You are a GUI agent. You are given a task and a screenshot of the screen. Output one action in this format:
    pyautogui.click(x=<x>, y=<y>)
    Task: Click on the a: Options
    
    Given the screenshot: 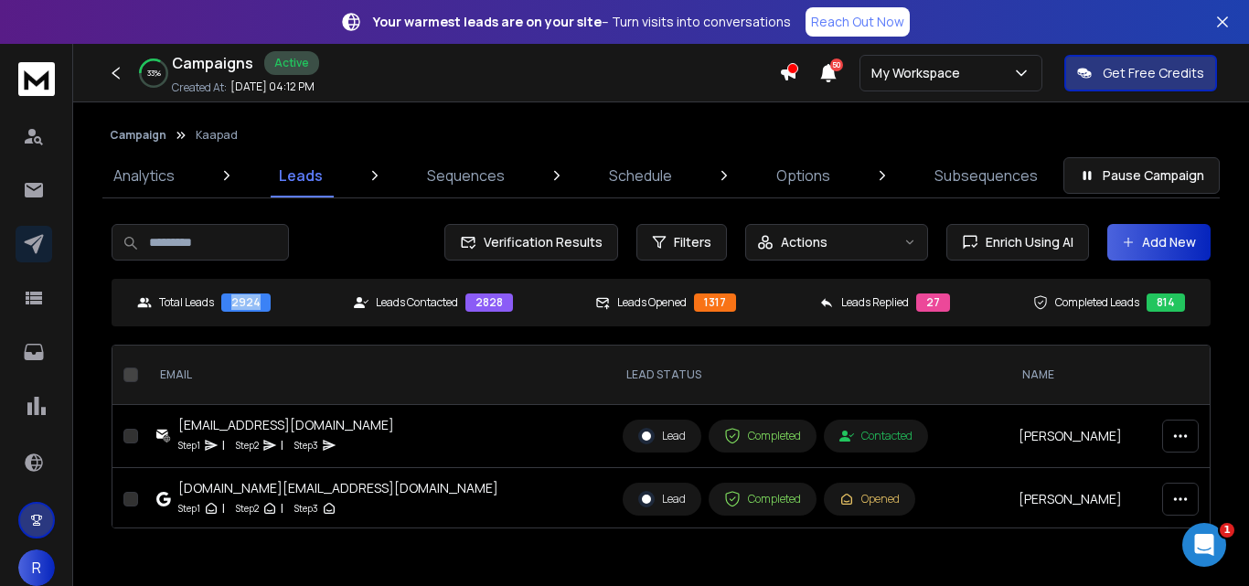 What is the action you would take?
    pyautogui.click(x=803, y=176)
    